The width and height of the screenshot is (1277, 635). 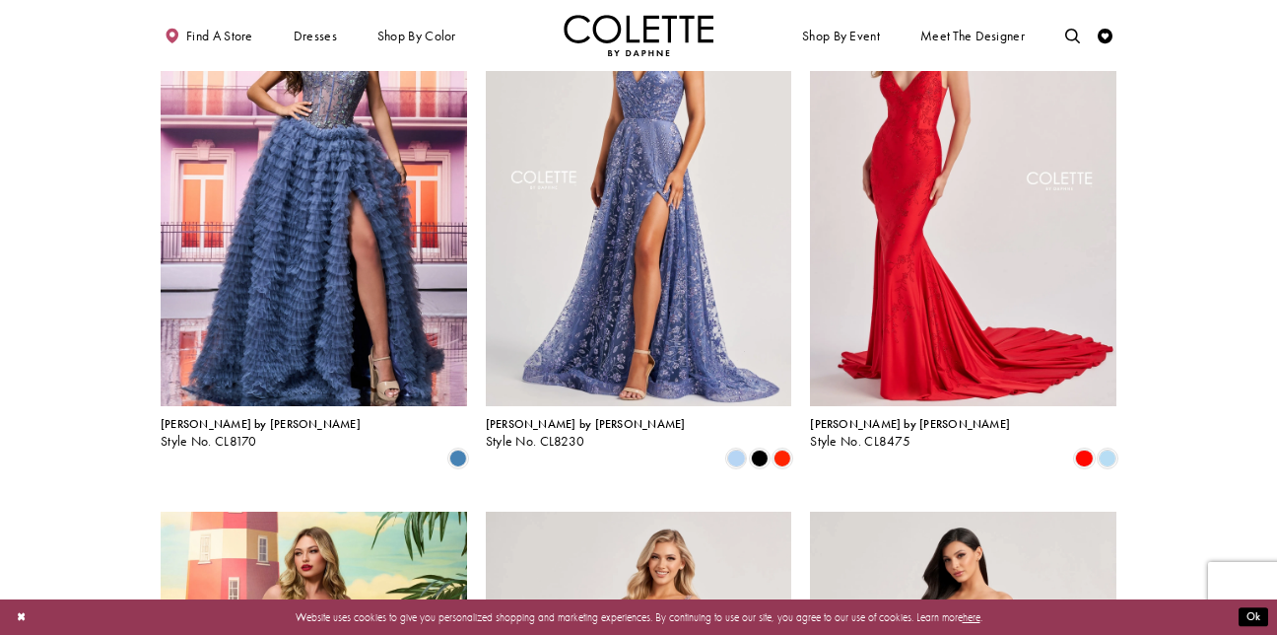 I want to click on a: Check Wishlist, so click(x=1105, y=35).